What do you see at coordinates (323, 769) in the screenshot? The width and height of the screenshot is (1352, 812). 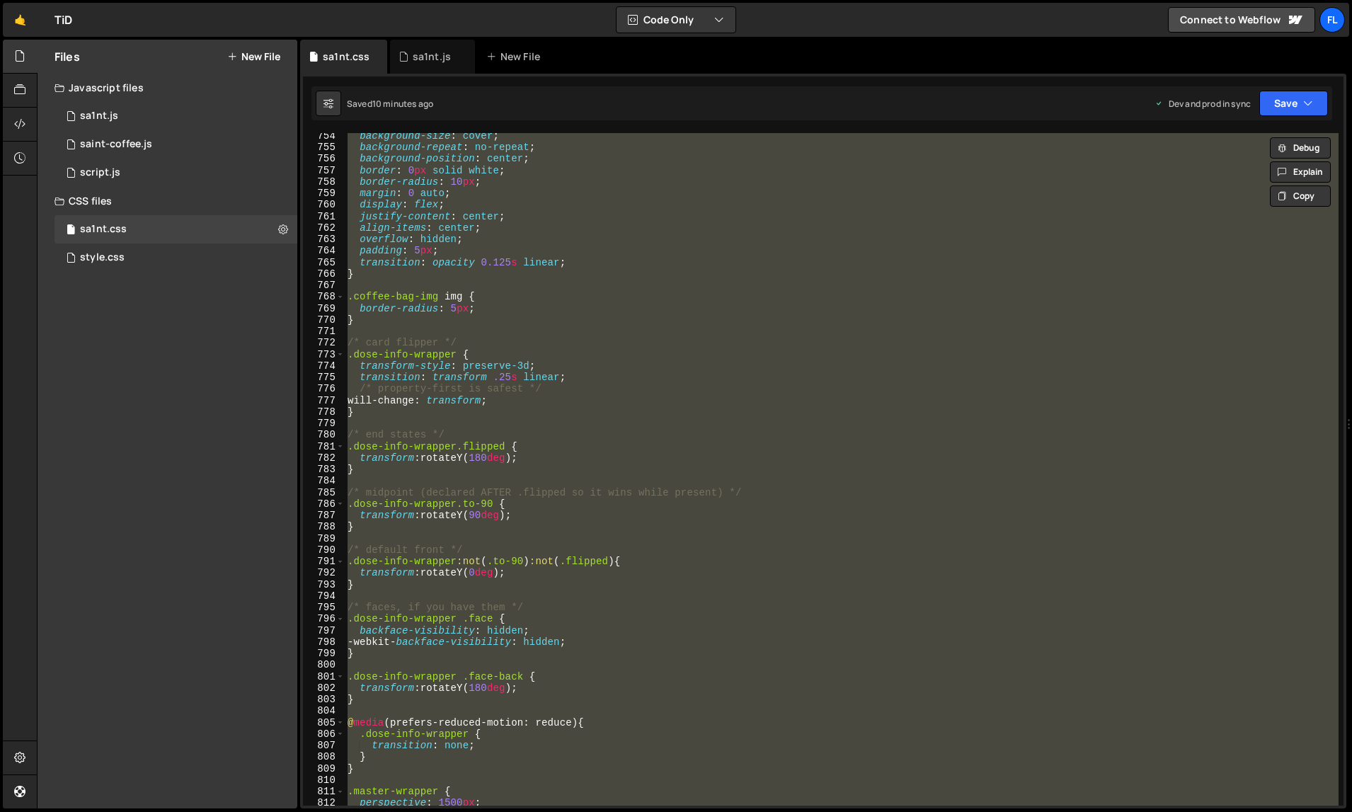 I see `div: 809` at bounding box center [323, 769].